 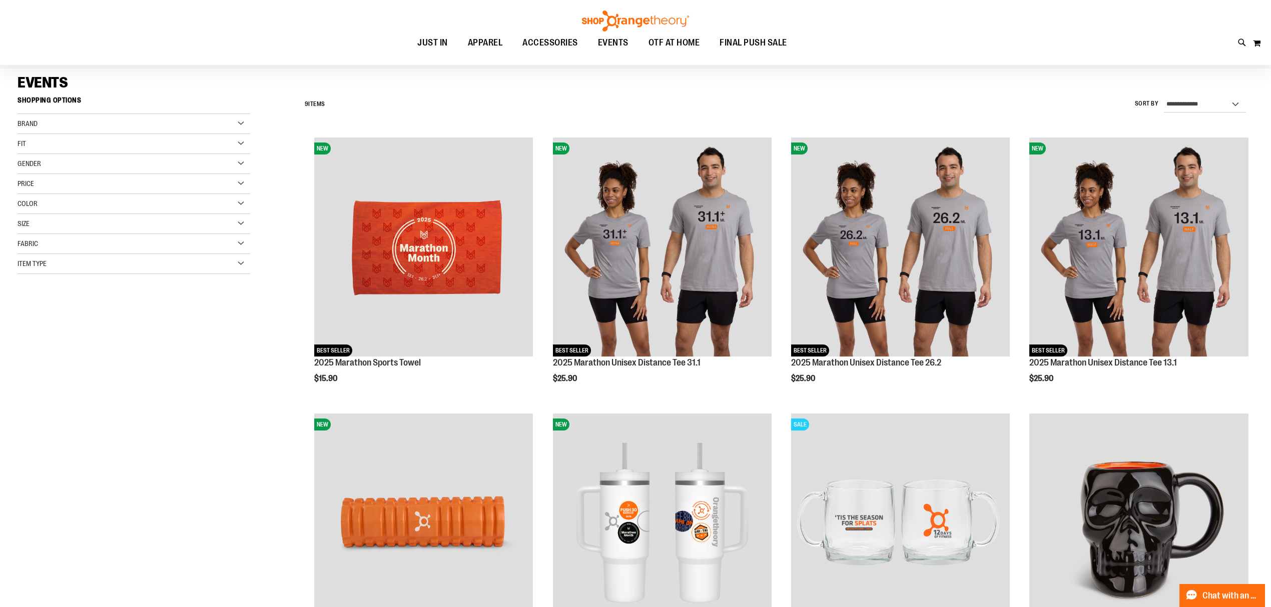 What do you see at coordinates (423, 248) in the screenshot?
I see `a: 2025 Marathon Sports TowelNEWBEST SELLER` at bounding box center [423, 248].